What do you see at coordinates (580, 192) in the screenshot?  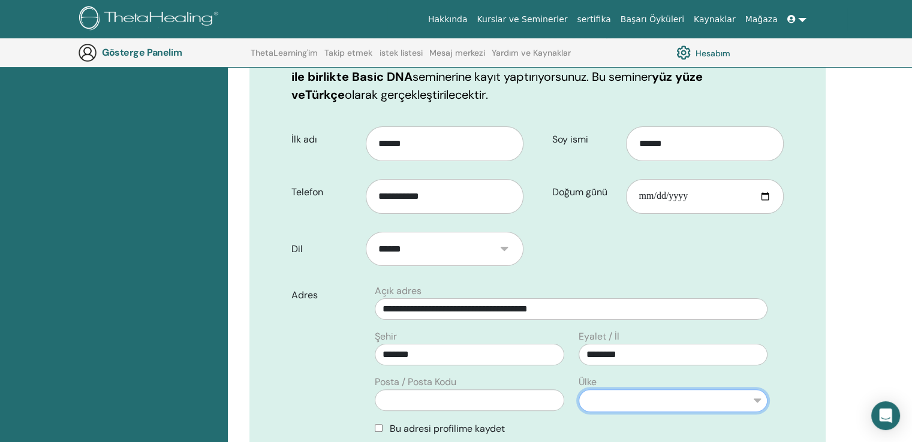 I see `font: Doğum günü` at bounding box center [580, 192].